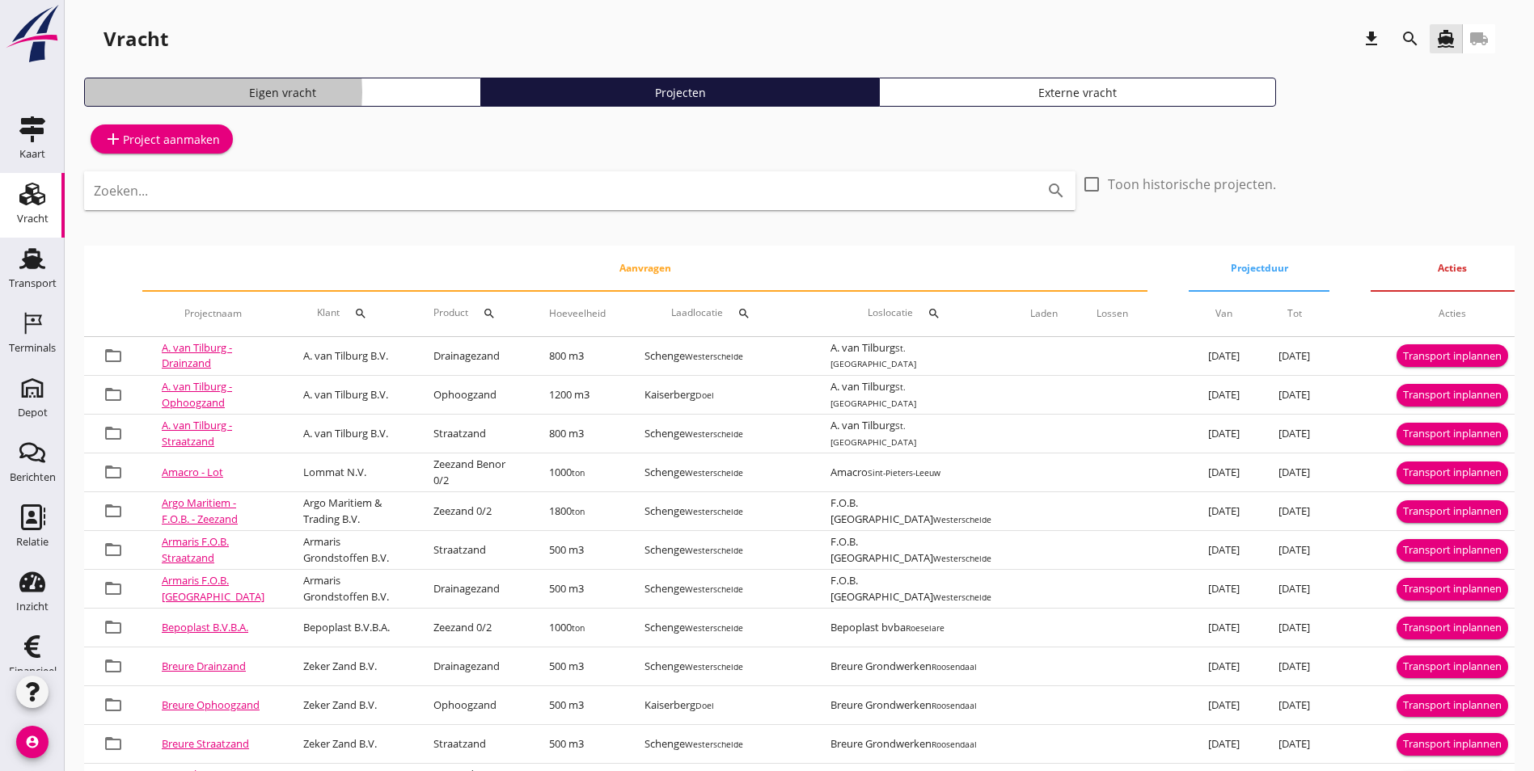 This screenshot has width=1534, height=771. I want to click on div: Relatie, so click(32, 542).